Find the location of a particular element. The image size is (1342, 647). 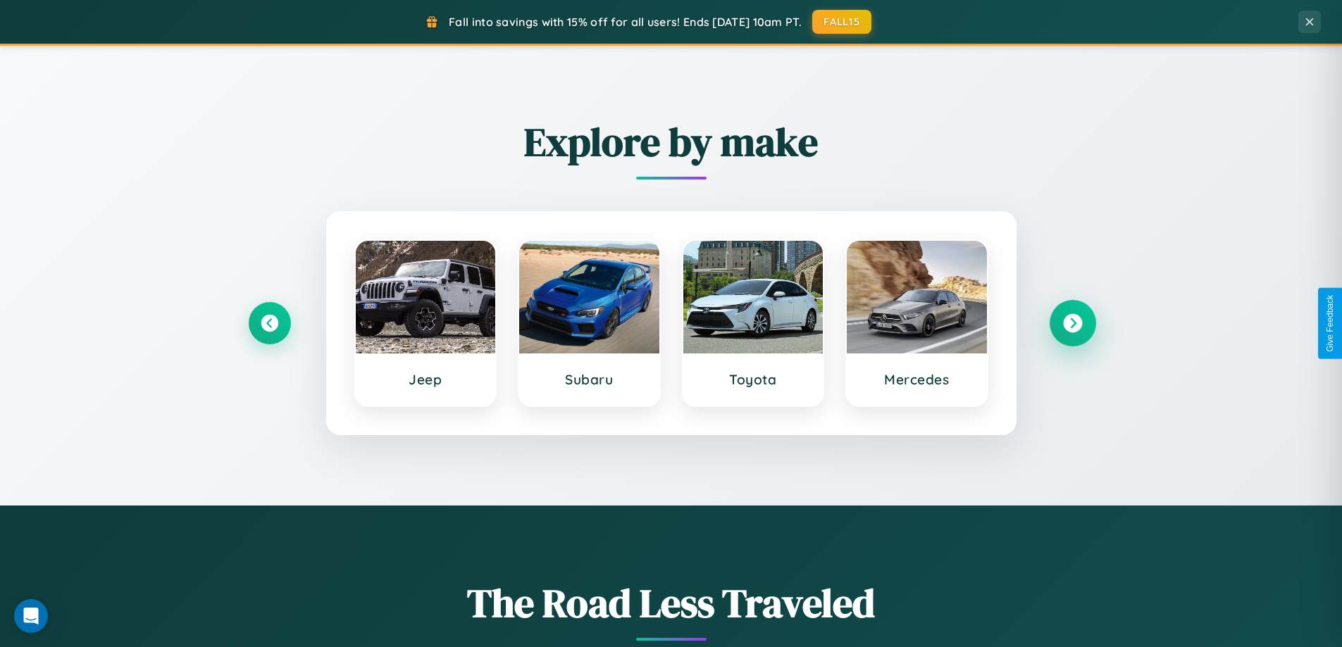

h3: Subaru is located at coordinates (589, 380).